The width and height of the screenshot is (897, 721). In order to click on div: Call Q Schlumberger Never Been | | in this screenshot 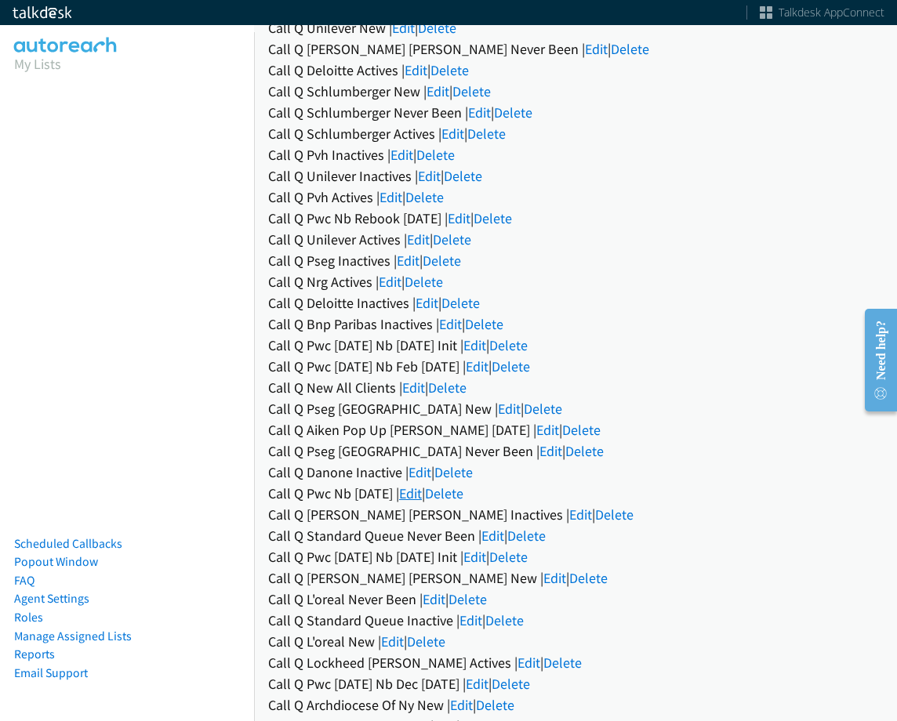, I will do `click(575, 112)`.